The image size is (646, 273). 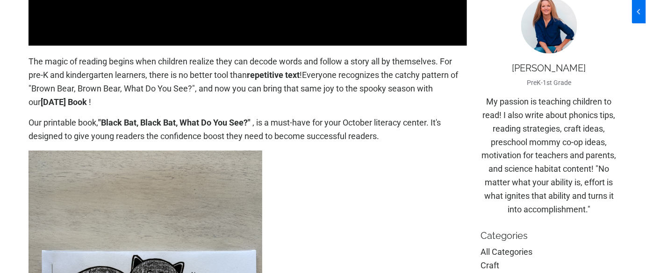 I want to click on span: Our printable book,, so click(x=63, y=122).